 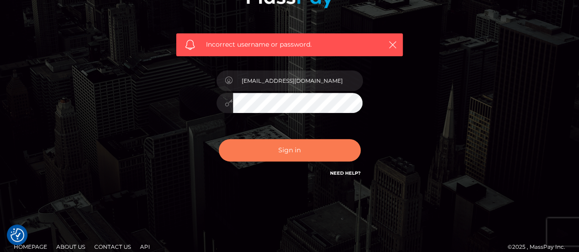 I want to click on img: Revisit consent button, so click(x=17, y=235).